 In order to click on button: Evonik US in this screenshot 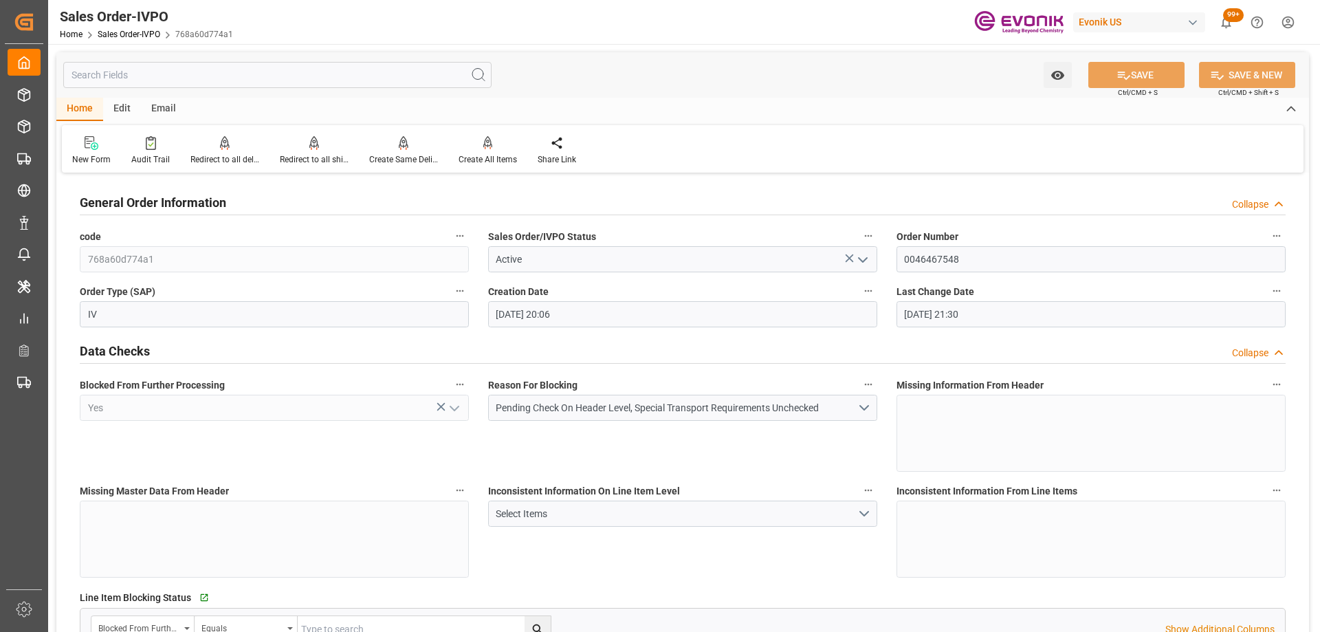, I will do `click(1142, 22)`.